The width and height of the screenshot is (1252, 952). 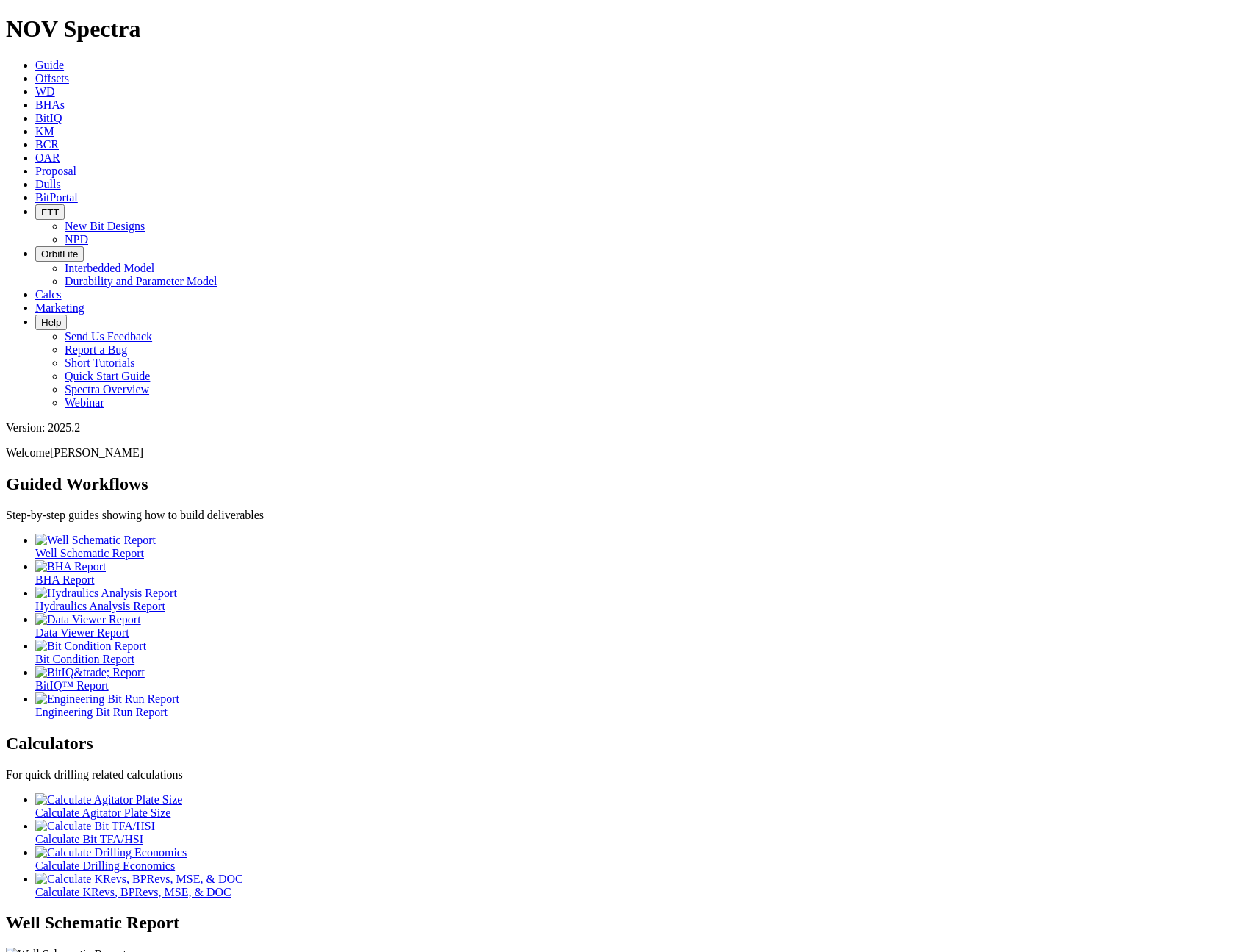 I want to click on span: Marketing, so click(x=59, y=307).